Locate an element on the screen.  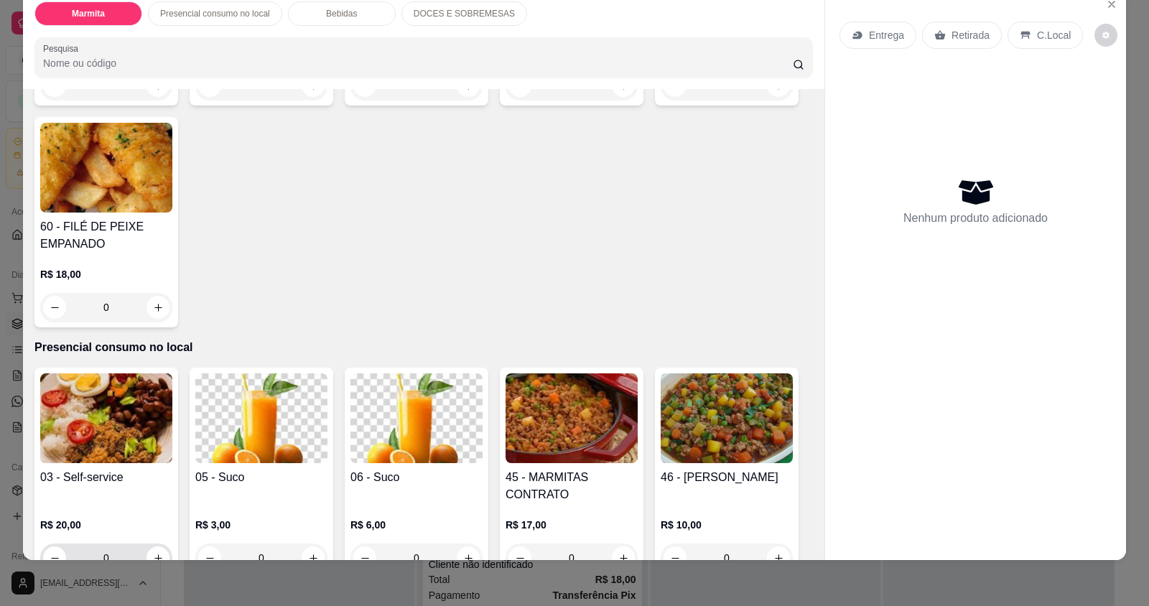
p: Nenhum produto adicionado is located at coordinates (976, 218).